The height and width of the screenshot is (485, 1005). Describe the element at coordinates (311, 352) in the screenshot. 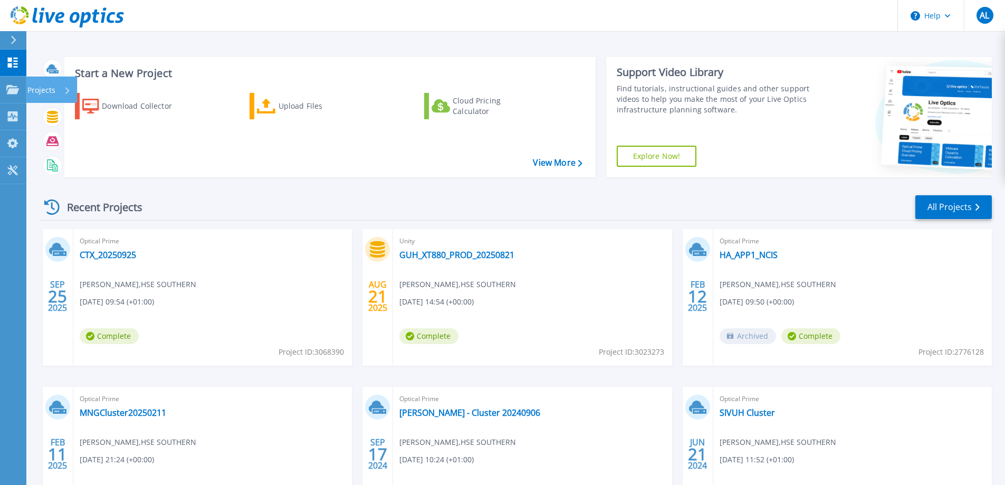

I see `span: Project ID: 3068390` at that location.